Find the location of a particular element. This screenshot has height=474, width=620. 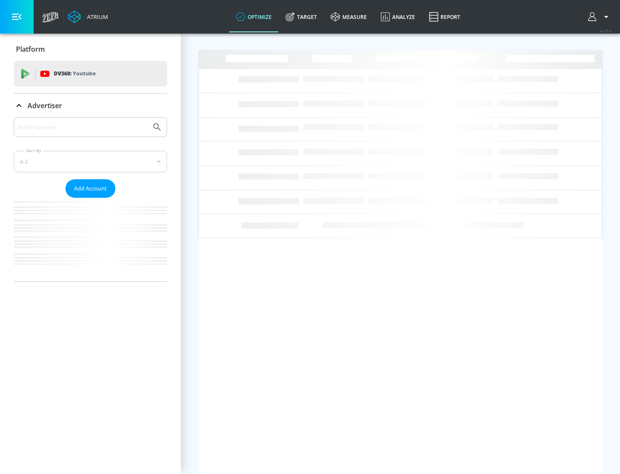

input: Search by name is located at coordinates (82, 127).